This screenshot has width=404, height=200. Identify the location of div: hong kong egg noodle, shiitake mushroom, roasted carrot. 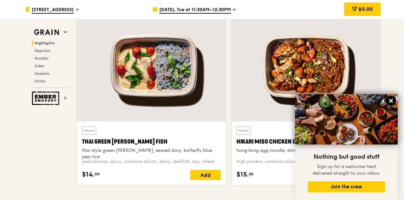
(306, 150).